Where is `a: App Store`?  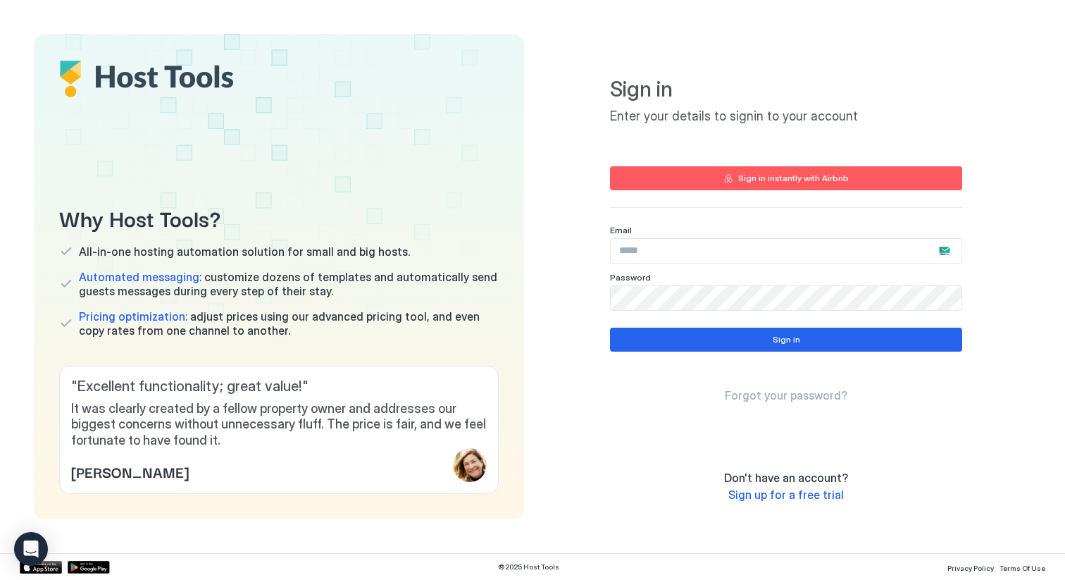 a: App Store is located at coordinates (41, 567).